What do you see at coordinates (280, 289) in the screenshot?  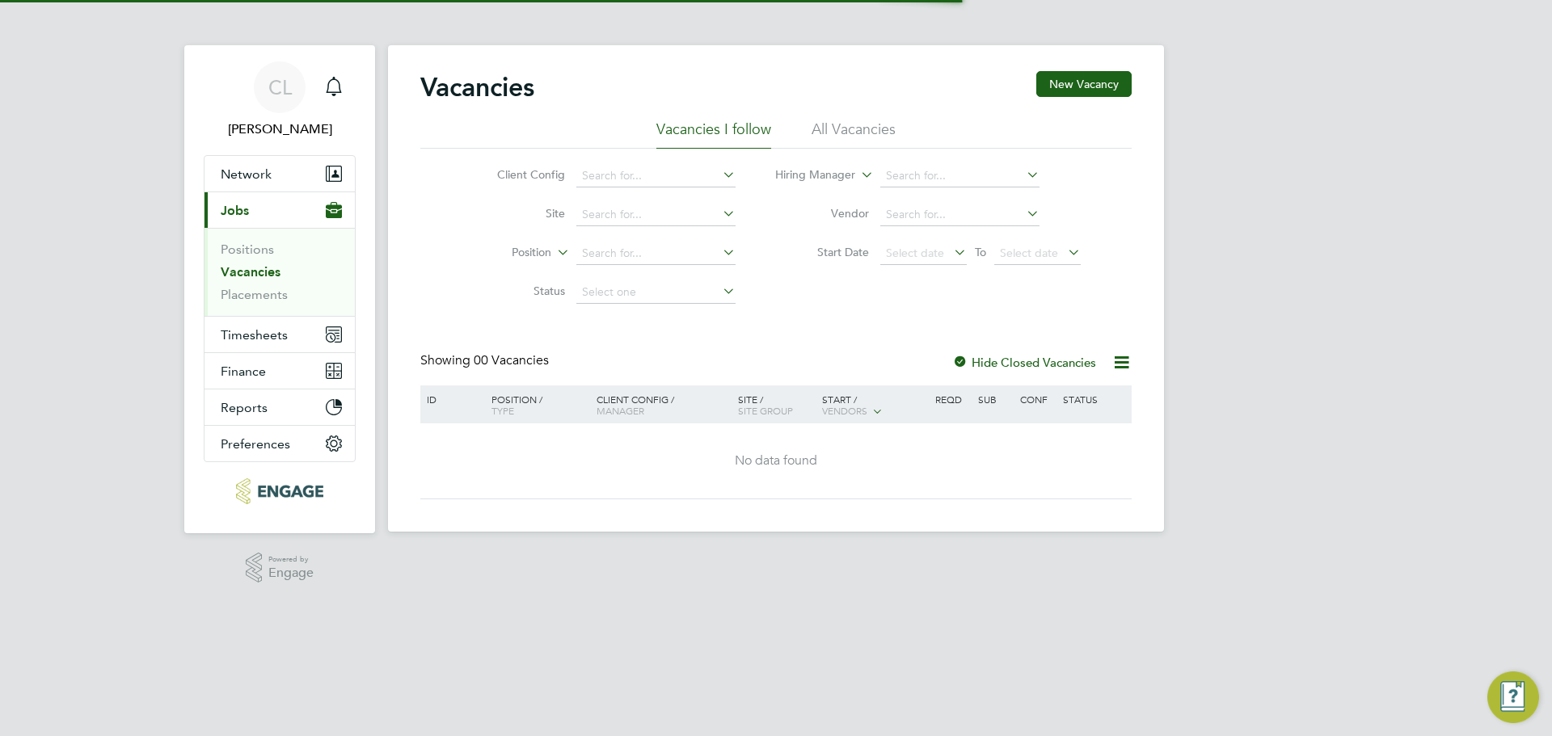 I see `nav: Main navigation` at bounding box center [280, 289].